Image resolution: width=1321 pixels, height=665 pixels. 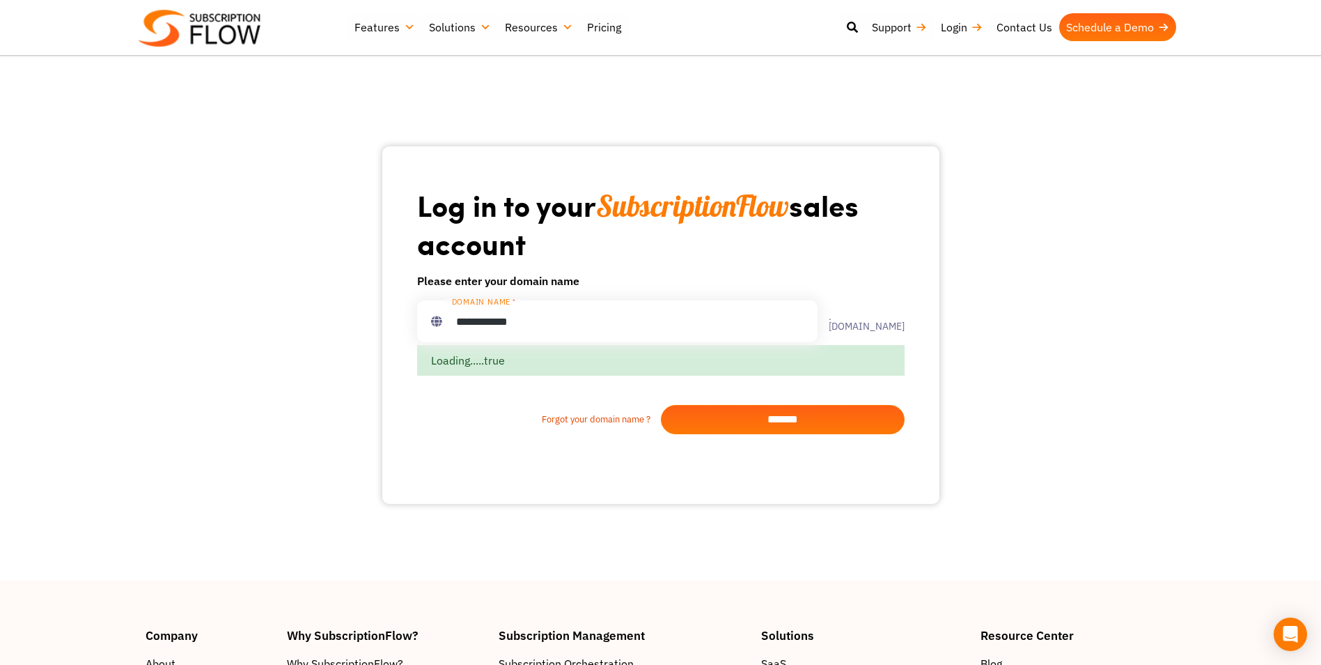 I want to click on span: SubscriptionFlow, so click(x=692, y=205).